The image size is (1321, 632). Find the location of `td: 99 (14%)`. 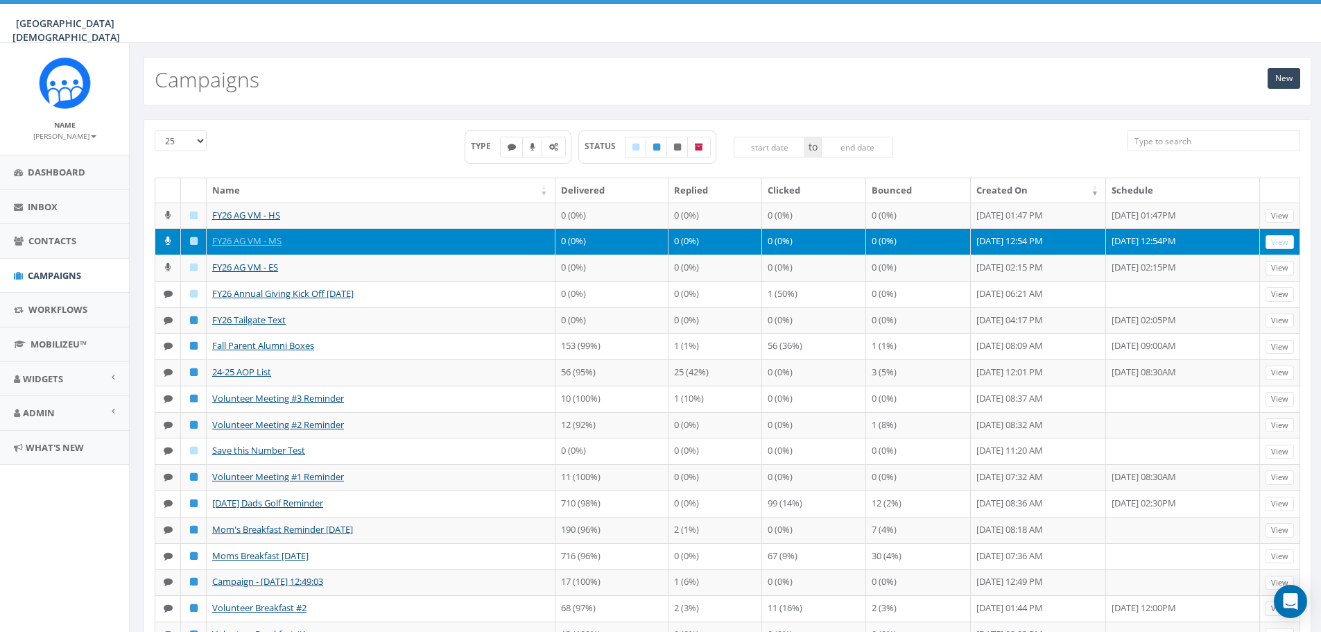

td: 99 (14%) is located at coordinates (813, 503).